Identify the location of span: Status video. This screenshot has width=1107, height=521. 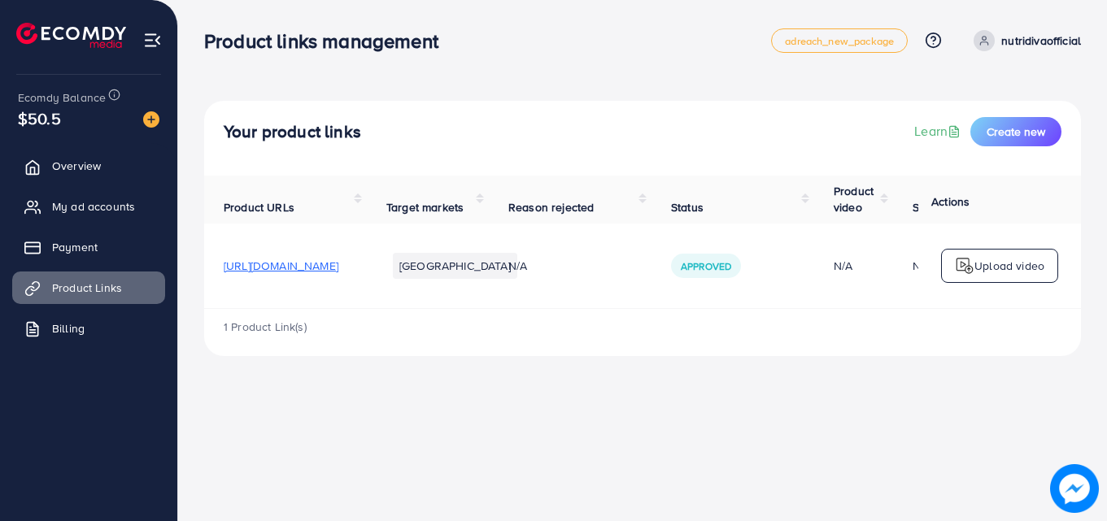
(944, 207).